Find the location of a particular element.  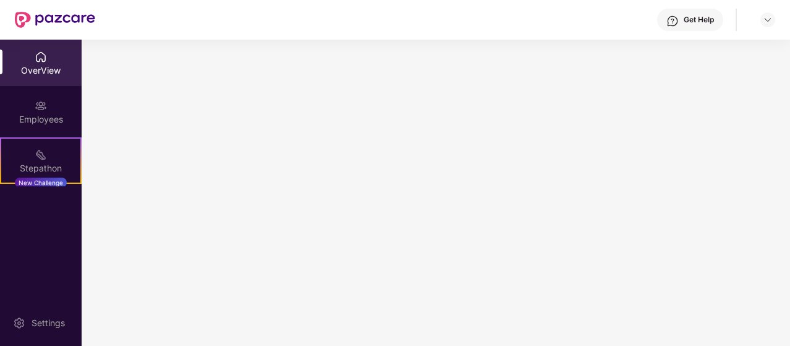

div: Settings is located at coordinates (48, 323).